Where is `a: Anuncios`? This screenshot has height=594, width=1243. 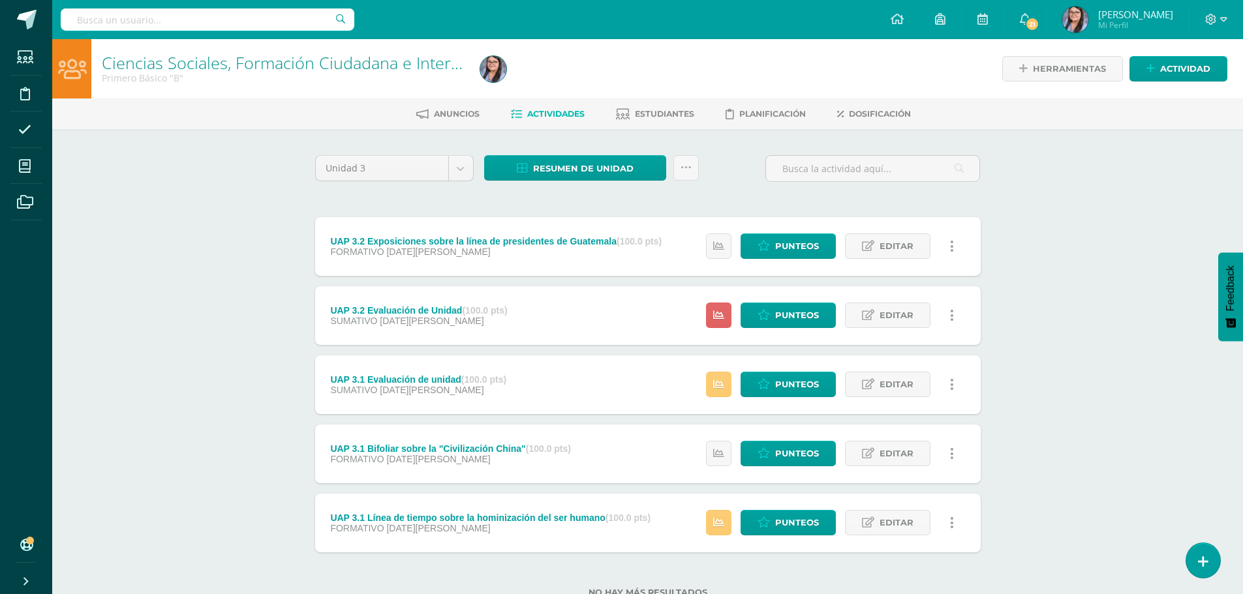
a: Anuncios is located at coordinates (447, 114).